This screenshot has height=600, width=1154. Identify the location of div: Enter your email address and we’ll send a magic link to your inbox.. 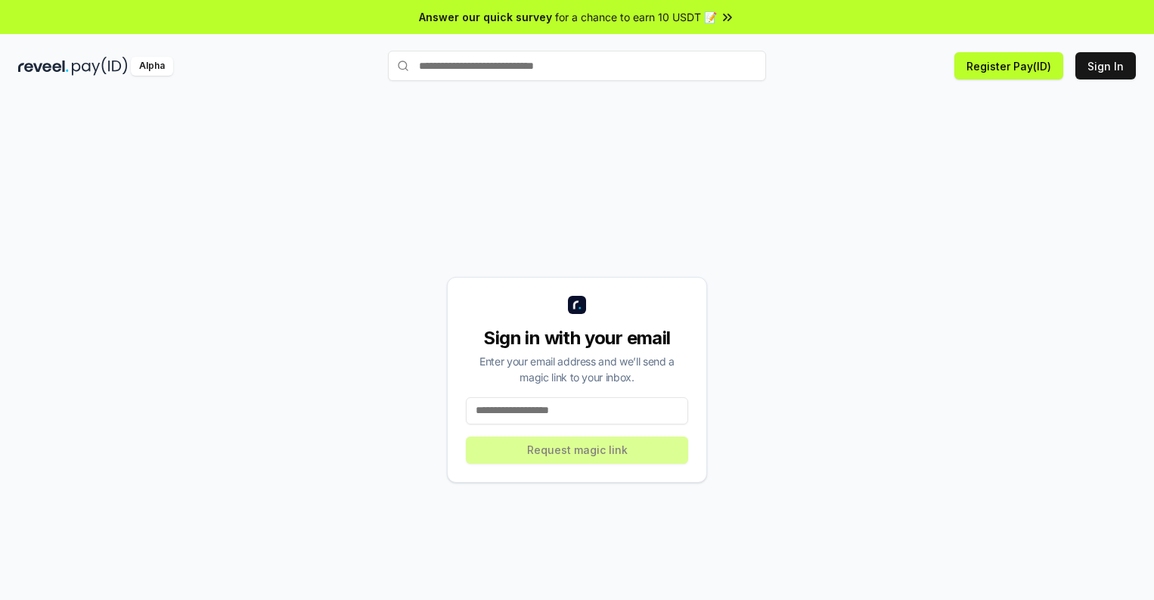
(577, 369).